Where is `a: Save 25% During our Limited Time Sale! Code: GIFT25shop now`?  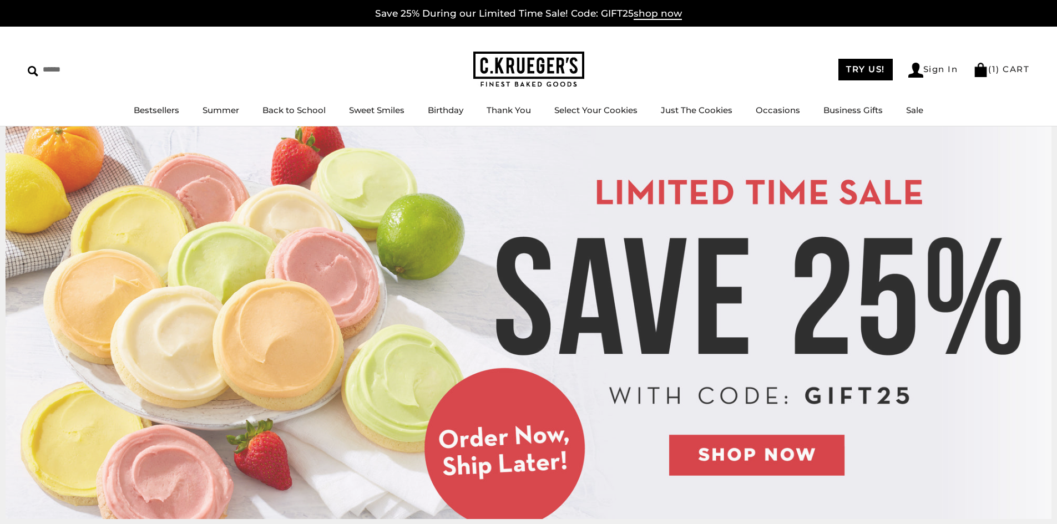 a: Save 25% During our Limited Time Sale! Code: GIFT25shop now is located at coordinates (528, 14).